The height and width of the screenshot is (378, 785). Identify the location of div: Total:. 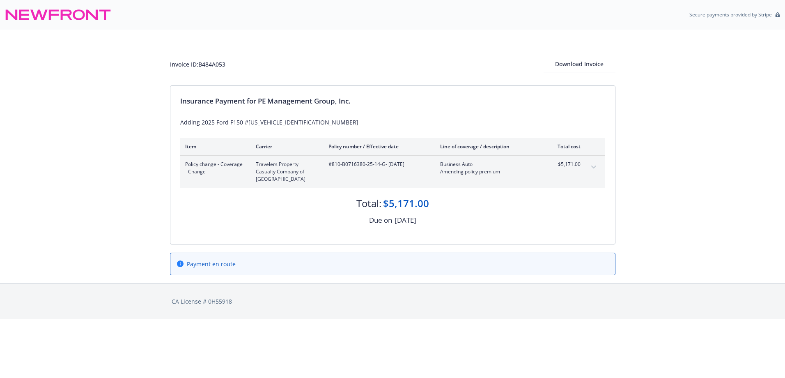
(369, 203).